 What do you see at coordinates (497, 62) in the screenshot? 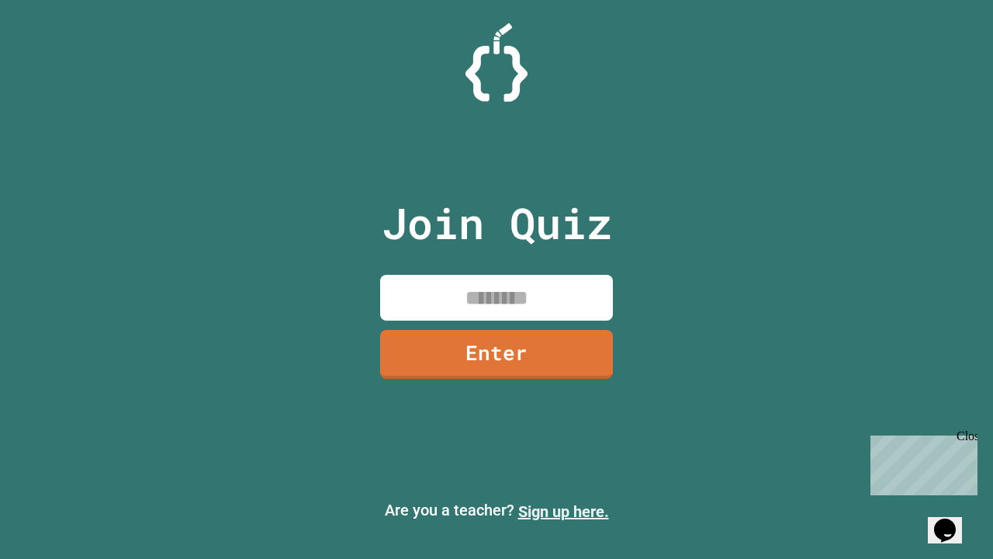
I see `img: Logo.svg` at bounding box center [497, 62].